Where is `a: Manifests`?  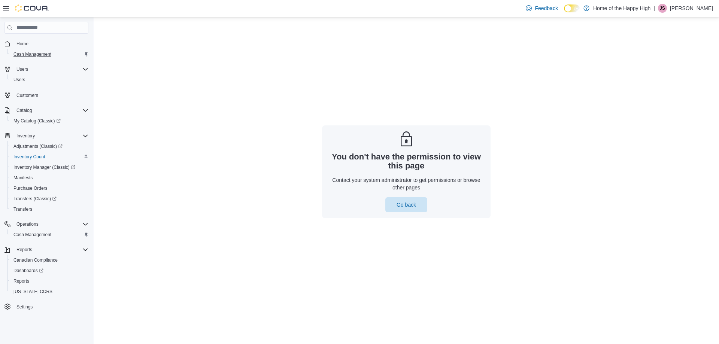
a: Manifests is located at coordinates (23, 178).